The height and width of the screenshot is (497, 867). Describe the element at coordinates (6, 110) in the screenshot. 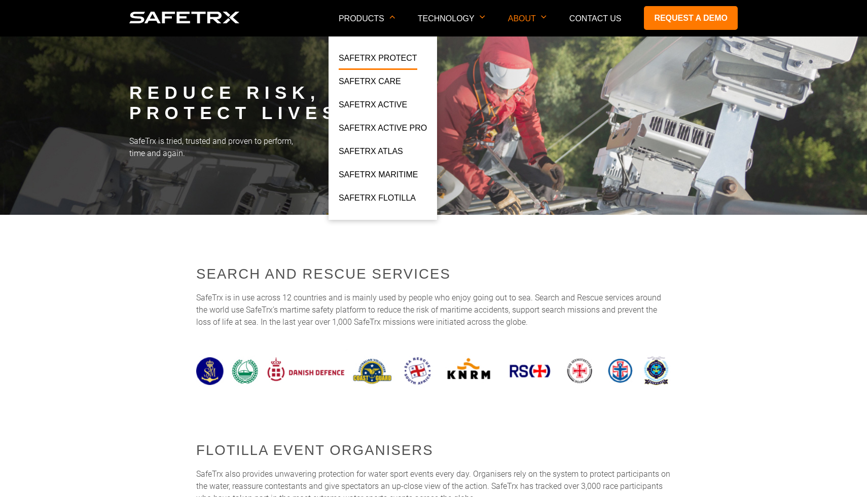

I see `input: Request a Demo` at that location.